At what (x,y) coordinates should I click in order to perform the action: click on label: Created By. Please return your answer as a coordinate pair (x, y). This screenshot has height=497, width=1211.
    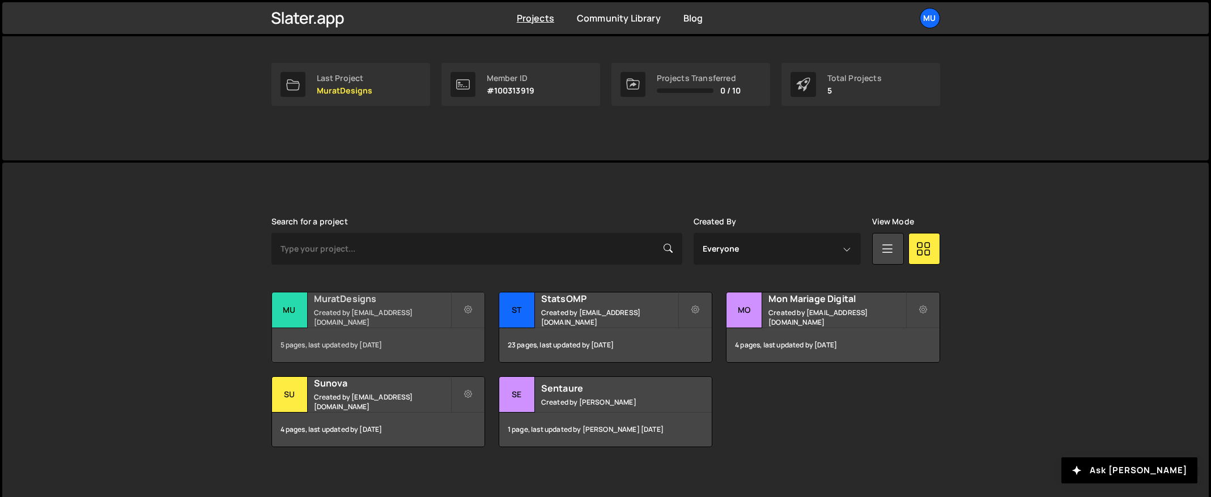
    Looking at the image, I should click on (715, 222).